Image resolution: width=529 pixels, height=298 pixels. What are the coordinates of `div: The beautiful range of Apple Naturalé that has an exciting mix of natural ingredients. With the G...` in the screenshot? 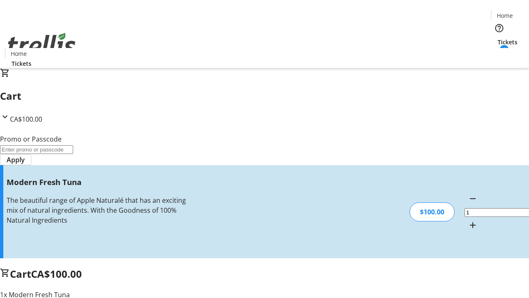 It's located at (97, 210).